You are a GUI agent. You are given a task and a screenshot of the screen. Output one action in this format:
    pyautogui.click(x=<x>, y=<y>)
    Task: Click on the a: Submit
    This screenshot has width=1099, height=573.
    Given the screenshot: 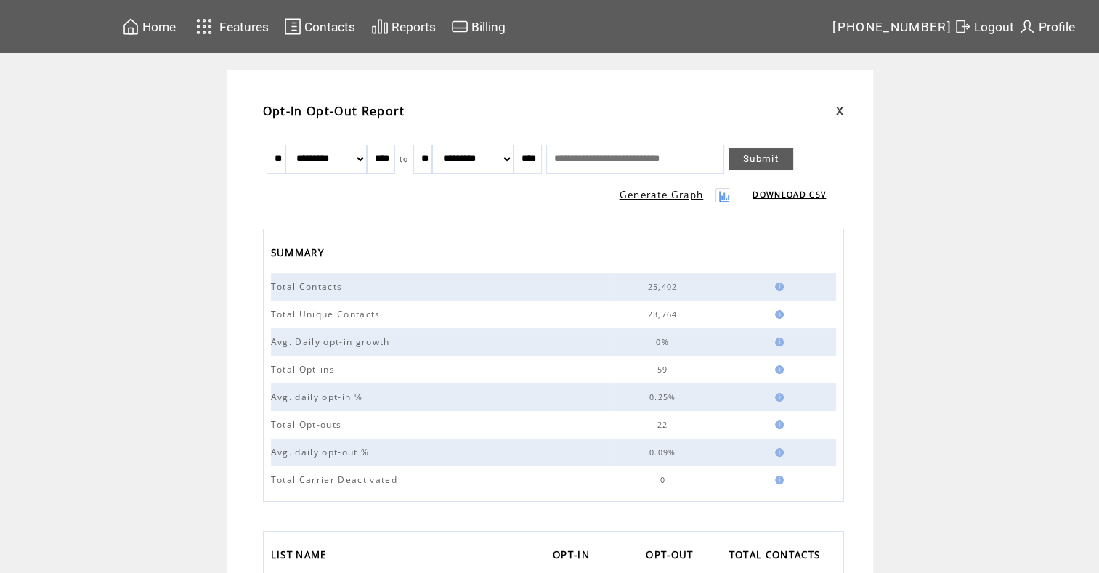 What is the action you would take?
    pyautogui.click(x=761, y=159)
    